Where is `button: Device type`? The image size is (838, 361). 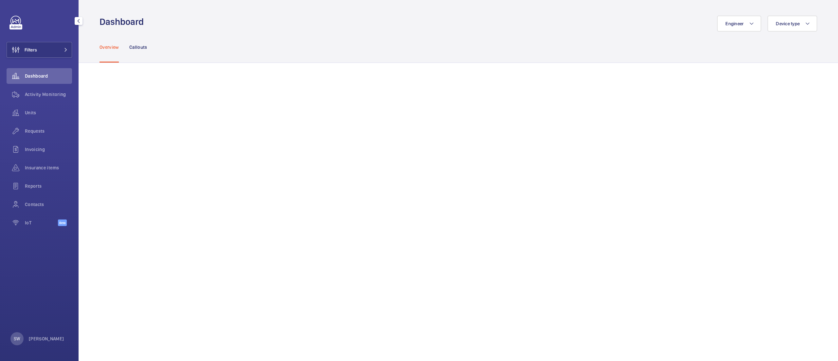 button: Device type is located at coordinates (793, 24).